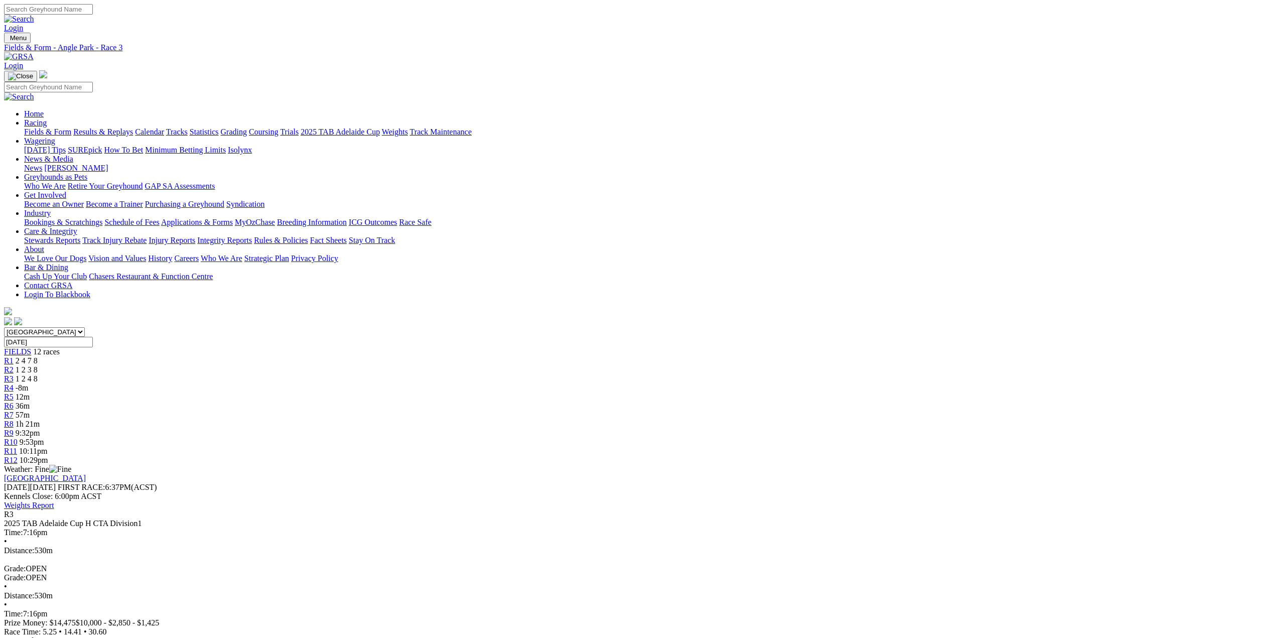 Image resolution: width=1277 pixels, height=638 pixels. What do you see at coordinates (180, 186) in the screenshot?
I see `a: GAP SA Assessments` at bounding box center [180, 186].